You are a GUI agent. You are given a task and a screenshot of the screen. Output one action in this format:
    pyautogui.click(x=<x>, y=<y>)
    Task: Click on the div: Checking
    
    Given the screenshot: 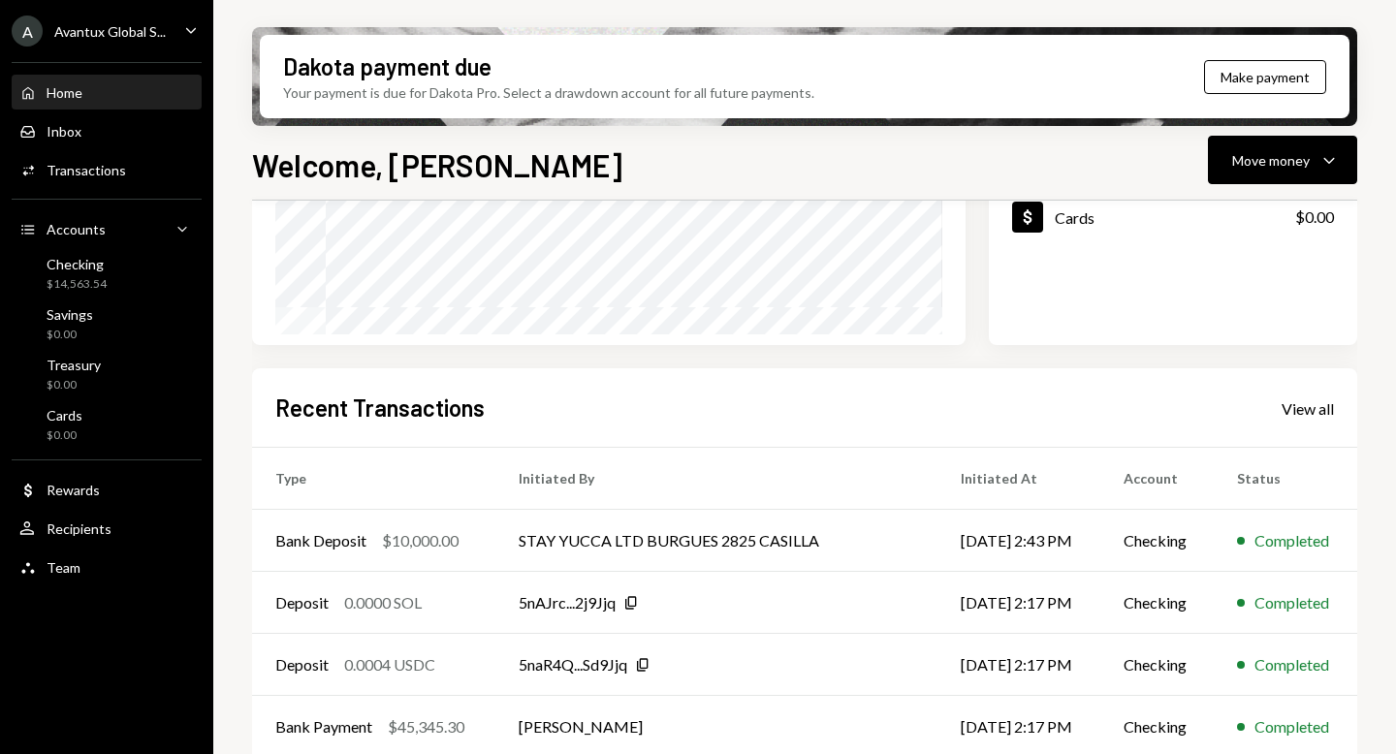 What is the action you would take?
    pyautogui.click(x=77, y=264)
    